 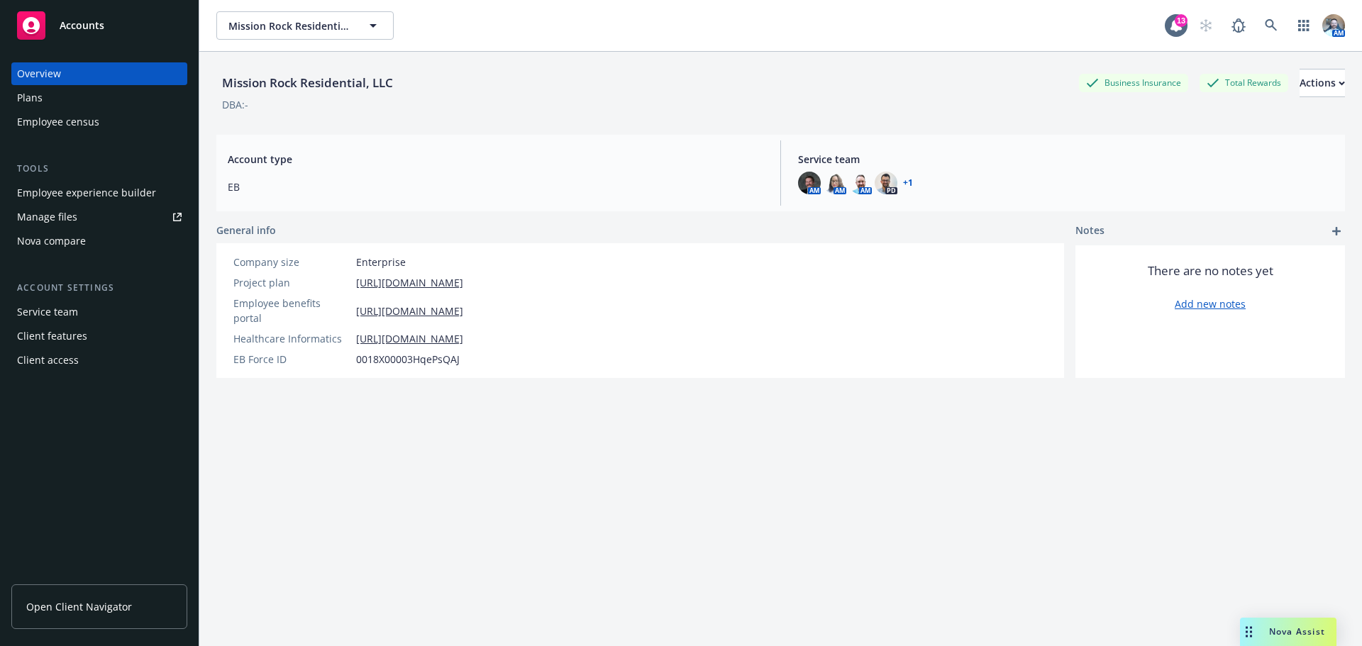 What do you see at coordinates (408, 359) in the screenshot?
I see `span: 0018X00003HqePsQAJ` at bounding box center [408, 359].